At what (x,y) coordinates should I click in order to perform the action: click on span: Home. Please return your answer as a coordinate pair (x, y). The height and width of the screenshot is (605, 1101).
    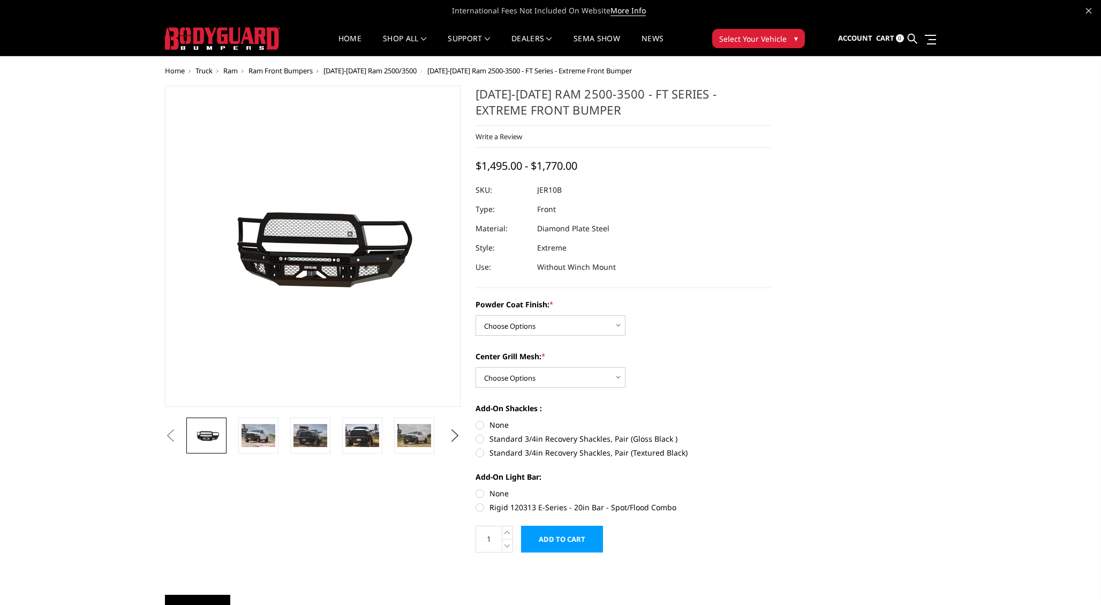
    Looking at the image, I should click on (175, 71).